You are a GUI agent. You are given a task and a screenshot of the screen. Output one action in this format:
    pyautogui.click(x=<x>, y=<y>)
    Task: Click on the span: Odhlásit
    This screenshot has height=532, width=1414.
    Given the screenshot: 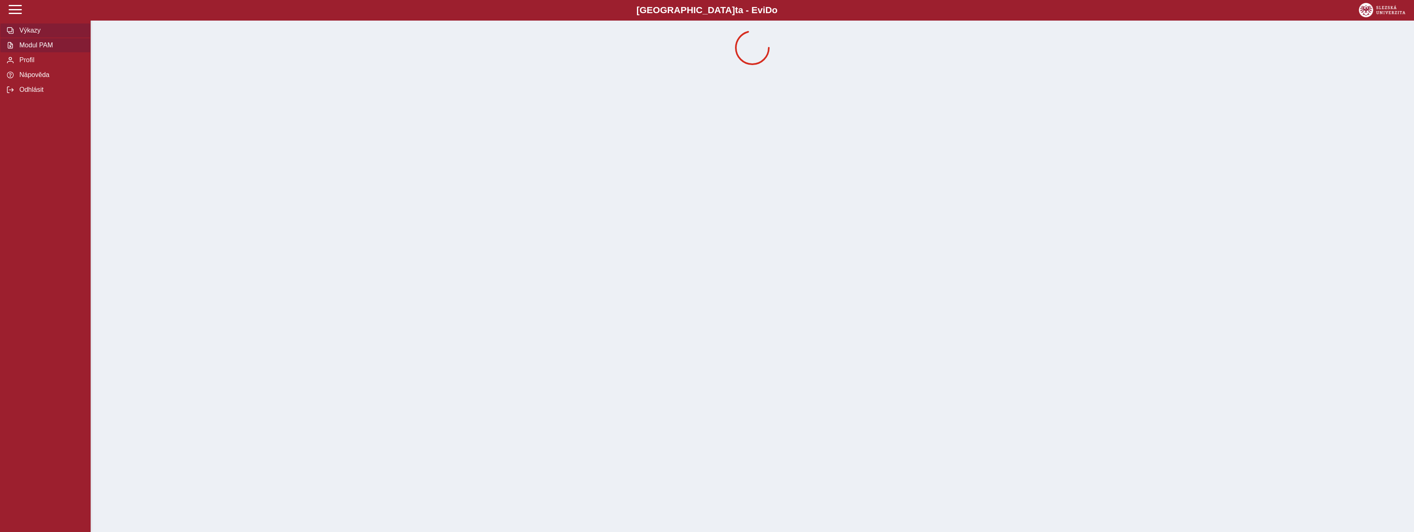 What is the action you would take?
    pyautogui.click(x=50, y=90)
    